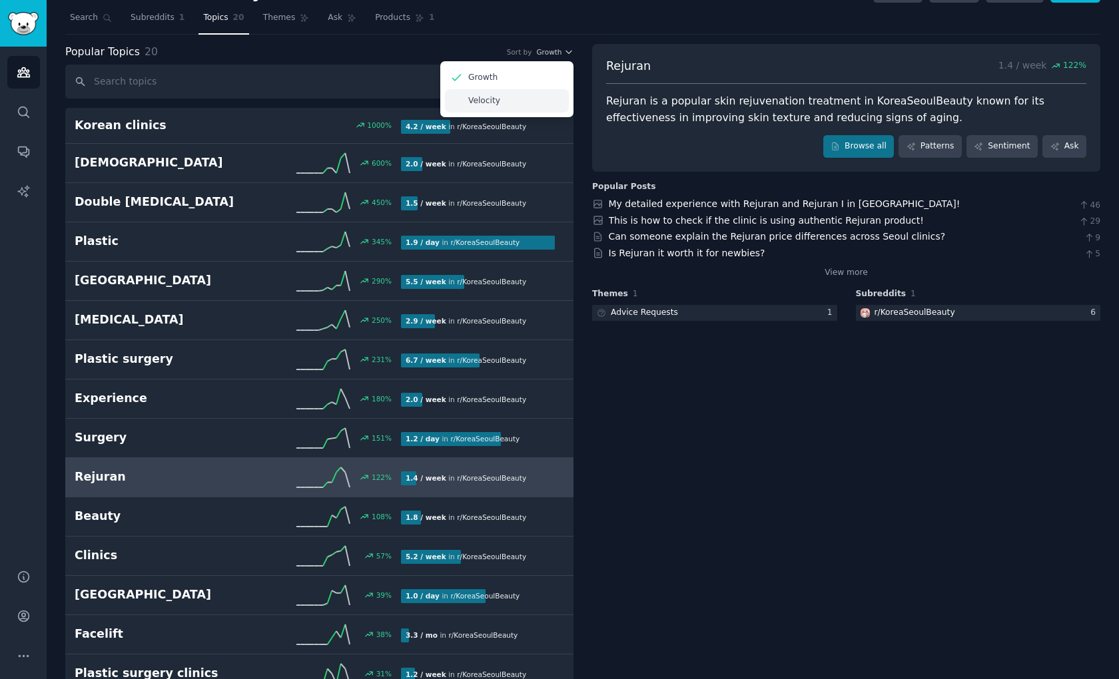 The width and height of the screenshot is (1119, 679). I want to click on a: KoreaSeoulBeautyr/KoreaSeoulBeauty6, so click(978, 313).